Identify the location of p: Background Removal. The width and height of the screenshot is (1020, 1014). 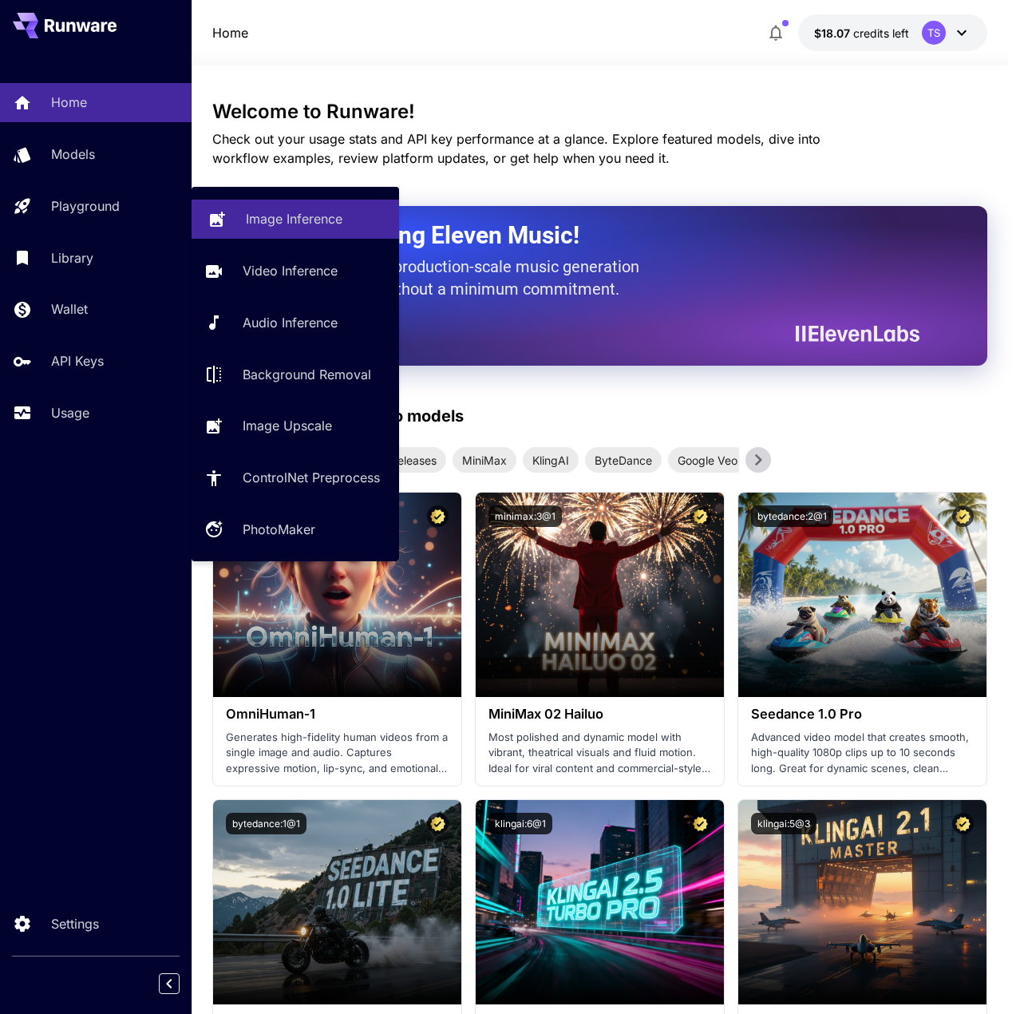
(307, 374).